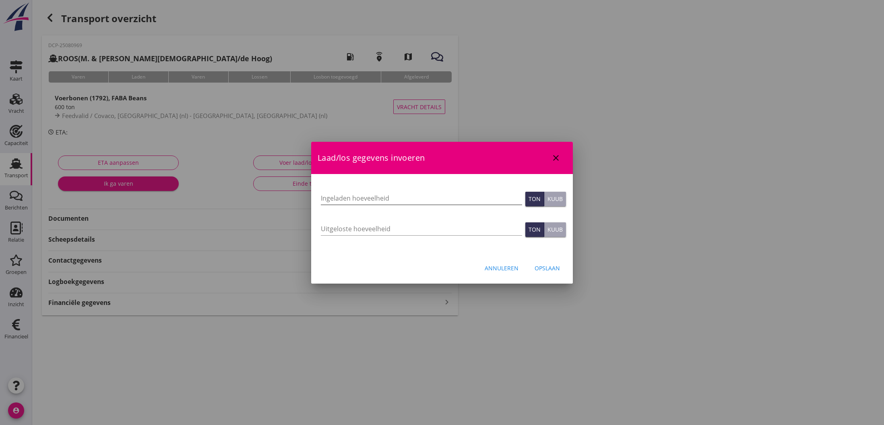 This screenshot has height=425, width=884. I want to click on div: Annuleren, so click(502, 268).